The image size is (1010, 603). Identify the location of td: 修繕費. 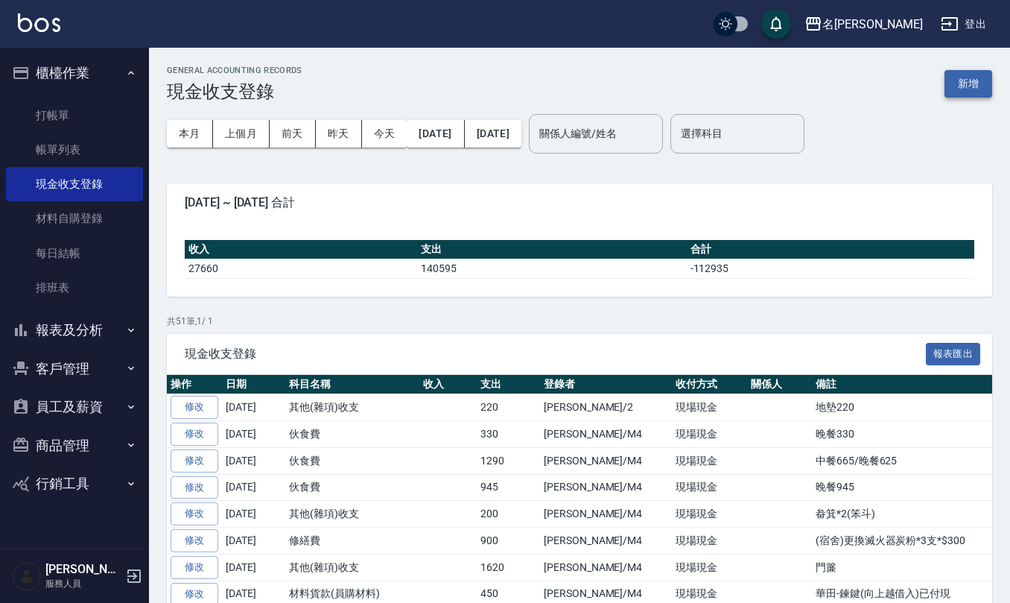
(352, 541).